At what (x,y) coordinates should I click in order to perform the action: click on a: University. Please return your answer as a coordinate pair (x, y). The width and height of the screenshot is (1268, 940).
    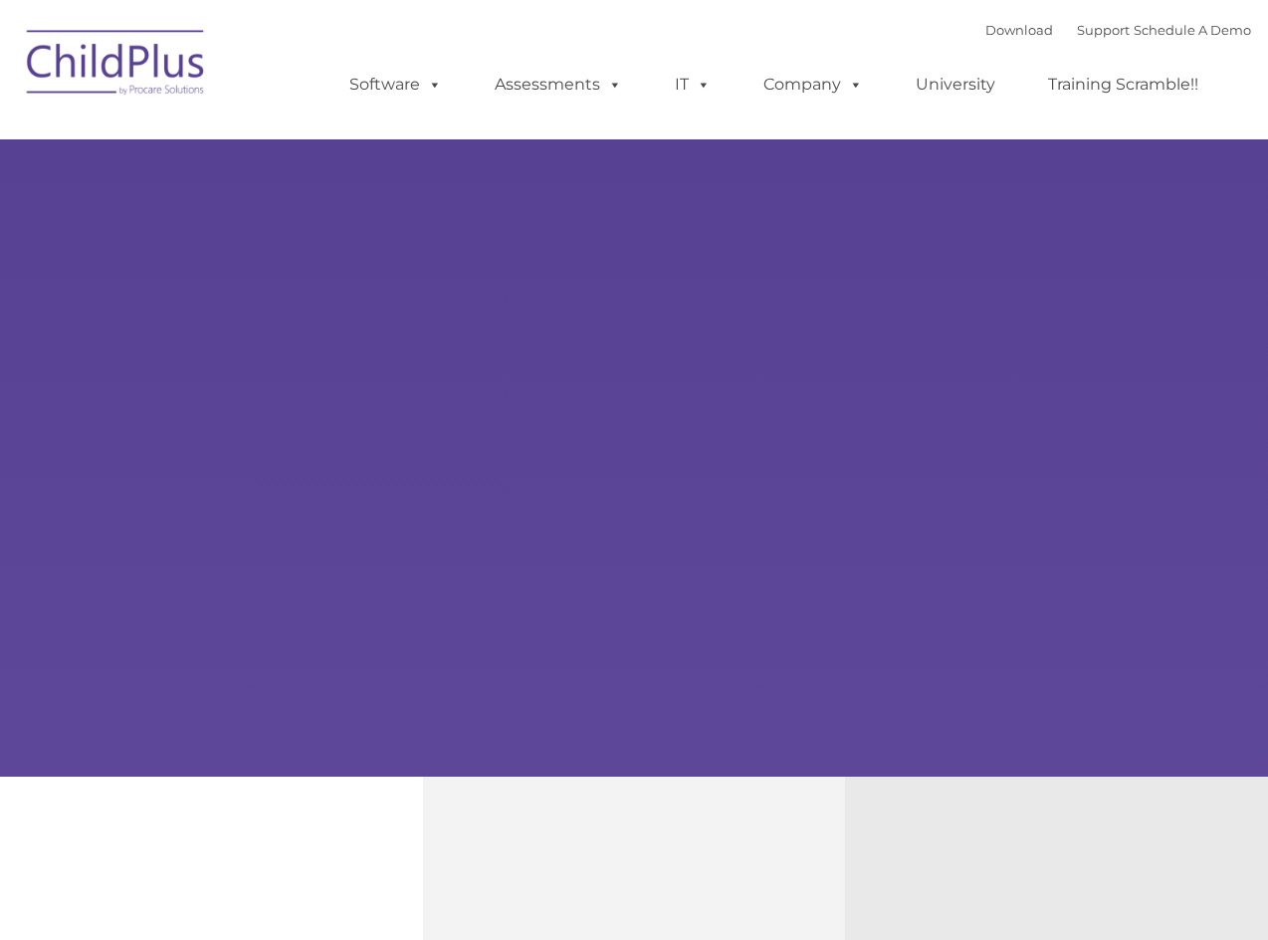
    Looking at the image, I should click on (956, 85).